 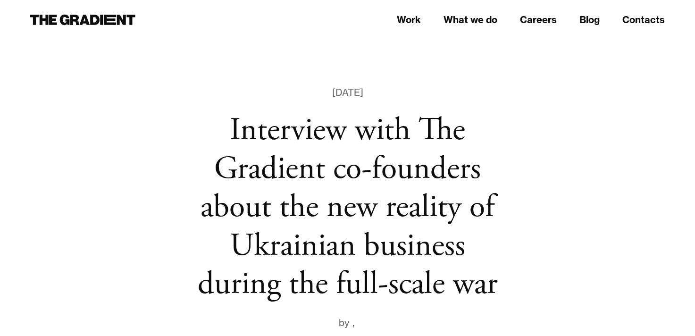 I want to click on div: by, so click(x=345, y=323).